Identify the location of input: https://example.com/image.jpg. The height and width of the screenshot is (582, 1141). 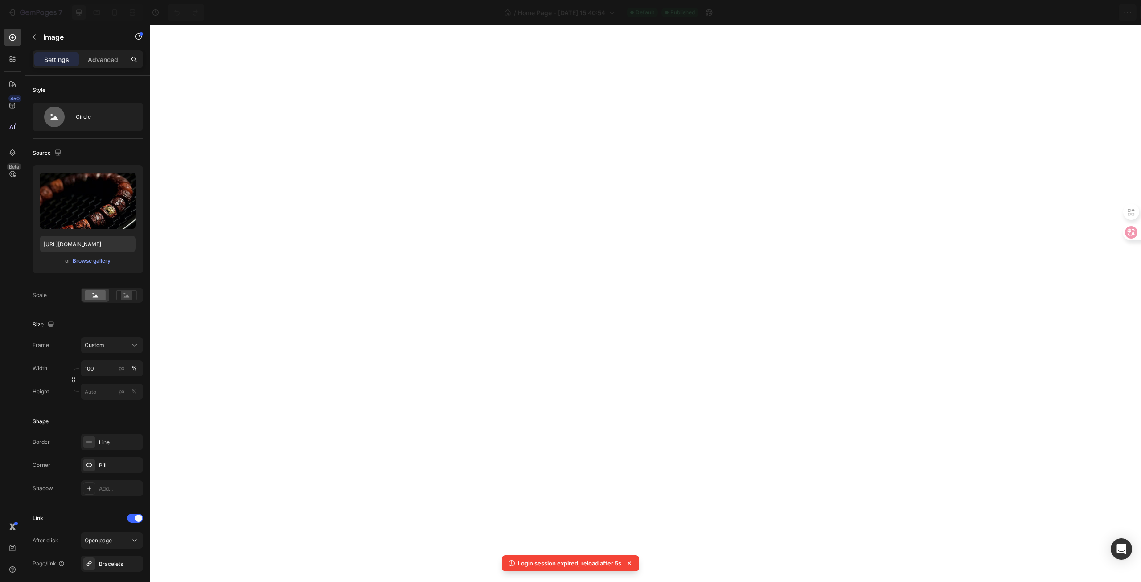
(88, 244).